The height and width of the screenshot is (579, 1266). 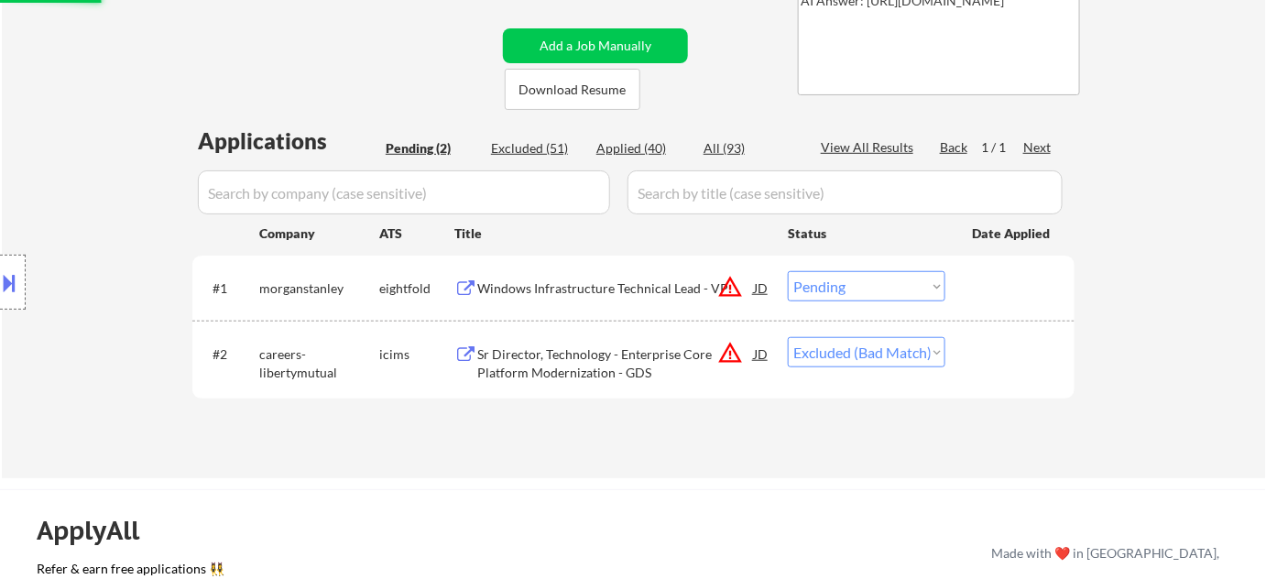 What do you see at coordinates (866, 233) in the screenshot?
I see `div: Status` at bounding box center [866, 233].